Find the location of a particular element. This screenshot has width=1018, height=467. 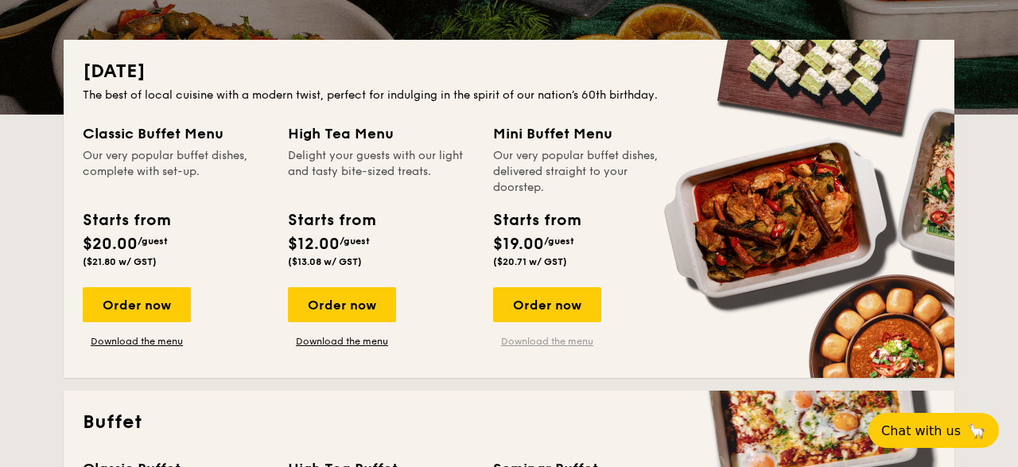

span: ($21.80 w/ GST) is located at coordinates (119, 262).